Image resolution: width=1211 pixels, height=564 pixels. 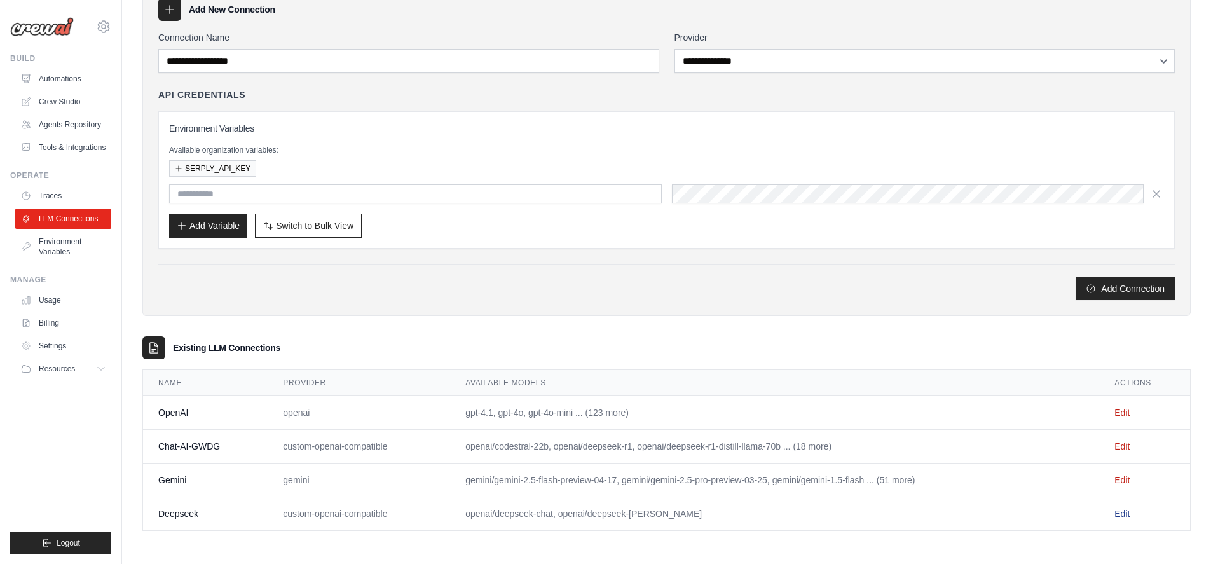 What do you see at coordinates (68, 543) in the screenshot?
I see `span: Logout` at bounding box center [68, 543].